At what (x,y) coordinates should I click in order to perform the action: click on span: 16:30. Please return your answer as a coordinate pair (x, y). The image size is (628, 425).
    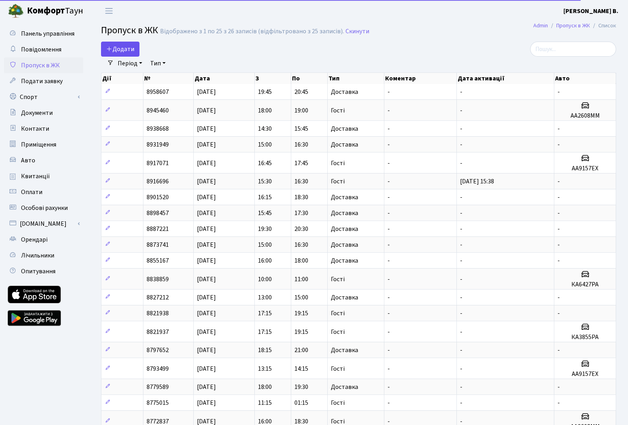
    Looking at the image, I should click on (301, 245).